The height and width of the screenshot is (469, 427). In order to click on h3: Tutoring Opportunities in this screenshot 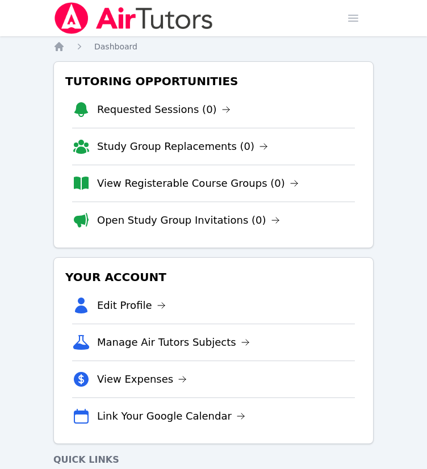, I will do `click(213, 81)`.